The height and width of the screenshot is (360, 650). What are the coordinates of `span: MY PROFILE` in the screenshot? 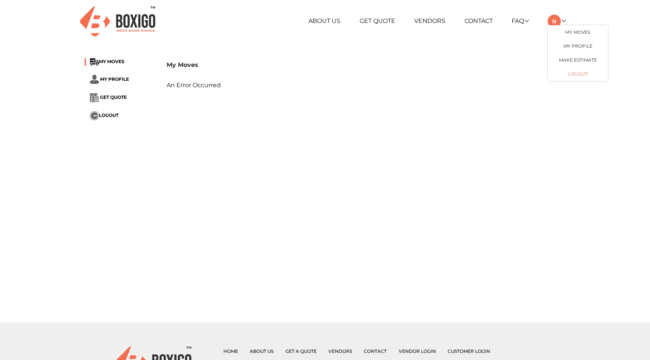 It's located at (114, 79).